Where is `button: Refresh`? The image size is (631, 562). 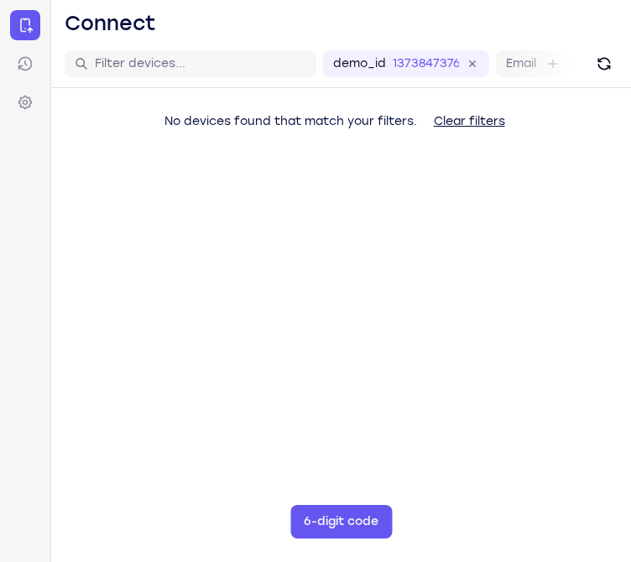
button: Refresh is located at coordinates (604, 64).